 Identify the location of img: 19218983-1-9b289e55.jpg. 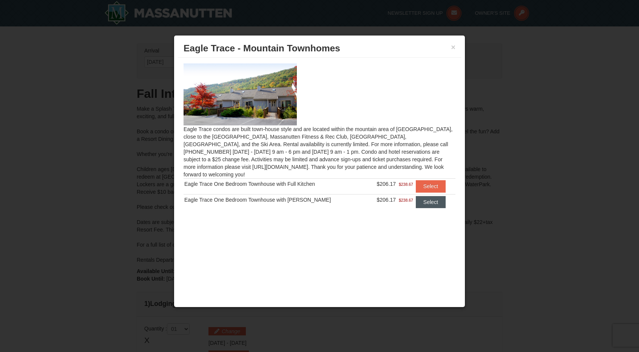
(240, 94).